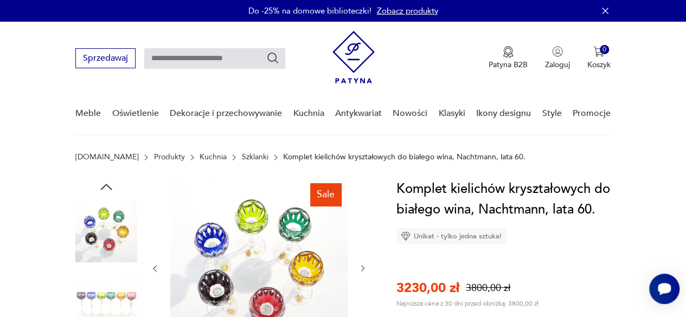 The height and width of the screenshot is (317, 686). I want to click on button: Sprzedawaj, so click(105, 58).